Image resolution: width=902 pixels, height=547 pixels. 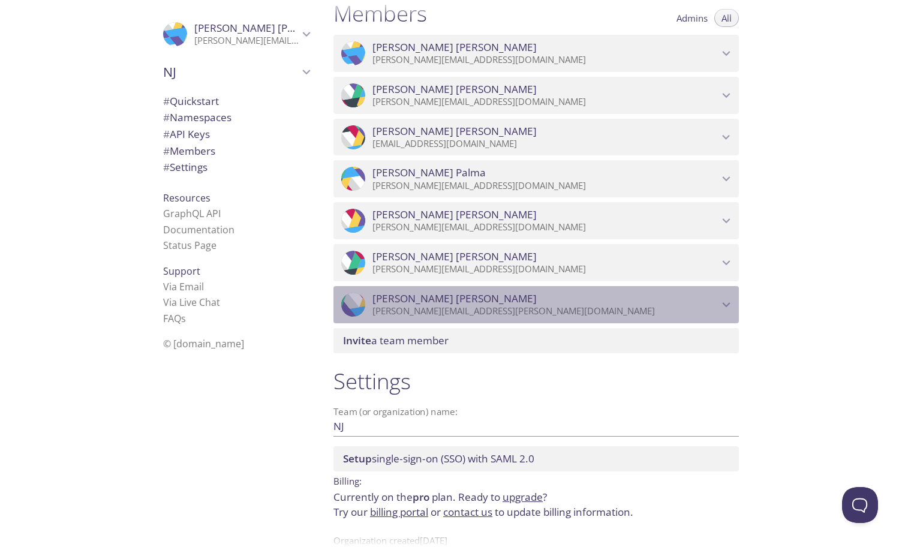 I want to click on a: billing portal, so click(x=399, y=511).